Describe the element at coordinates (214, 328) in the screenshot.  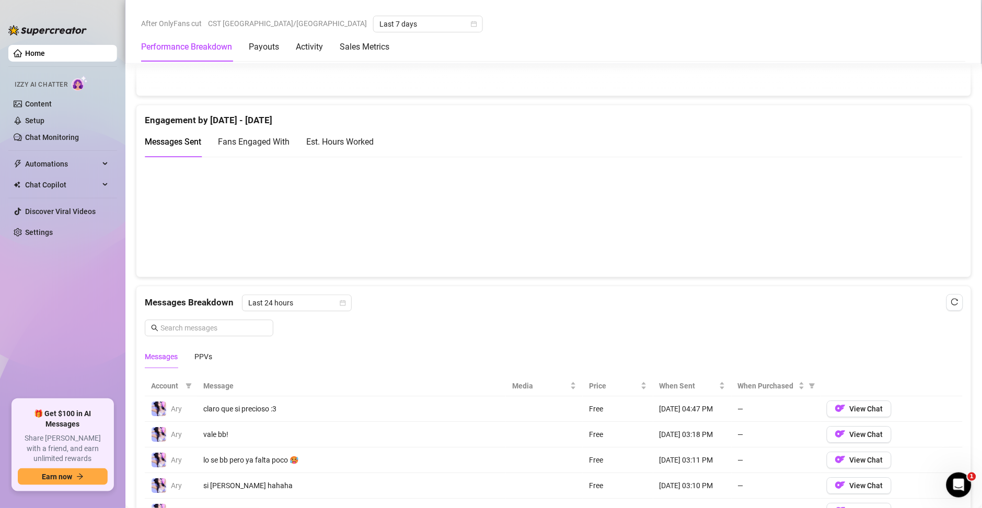
I see `input: Search messages` at that location.